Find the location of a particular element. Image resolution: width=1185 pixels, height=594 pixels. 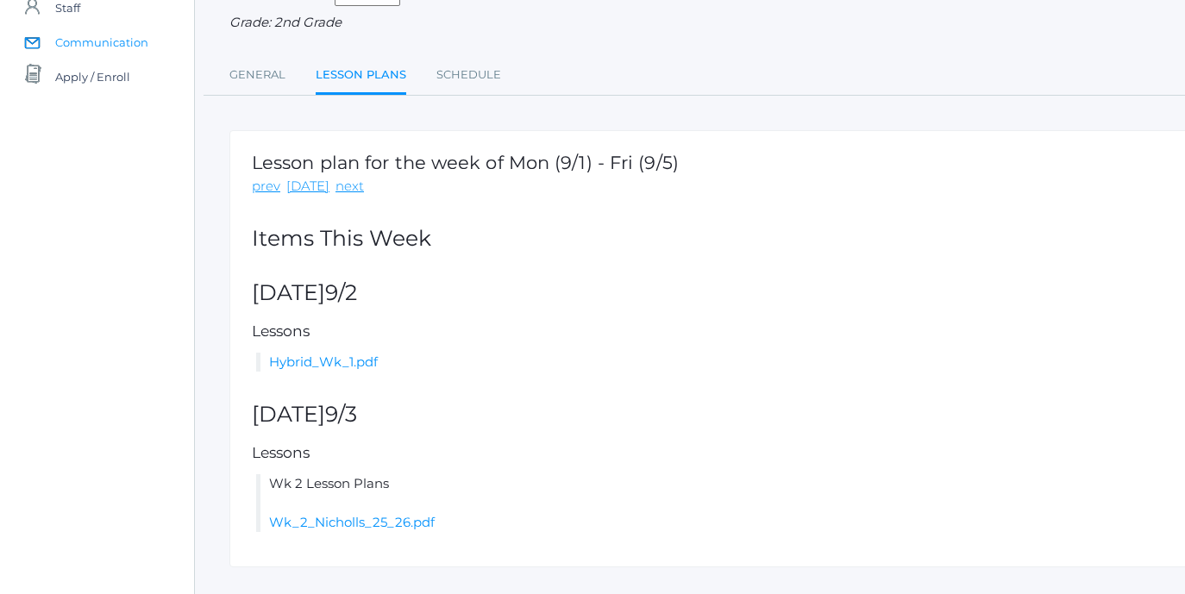

span: 9/2 is located at coordinates (341, 292).